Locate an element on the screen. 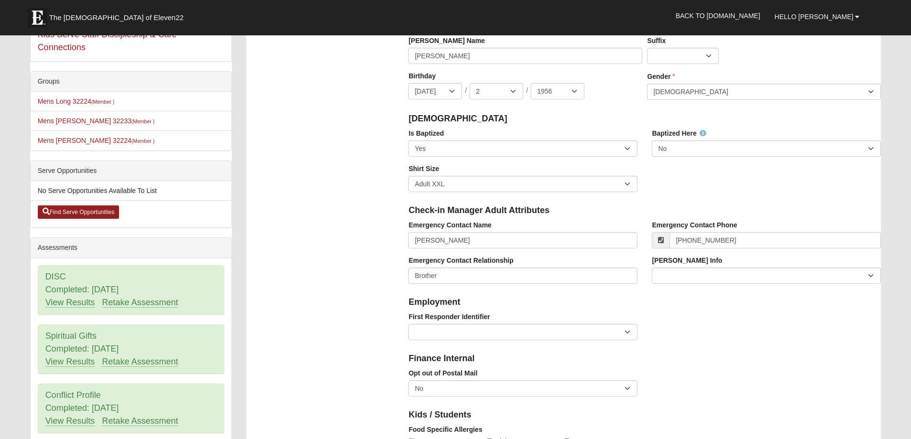  a: Mens Long 32224(Member ) is located at coordinates (76, 101).